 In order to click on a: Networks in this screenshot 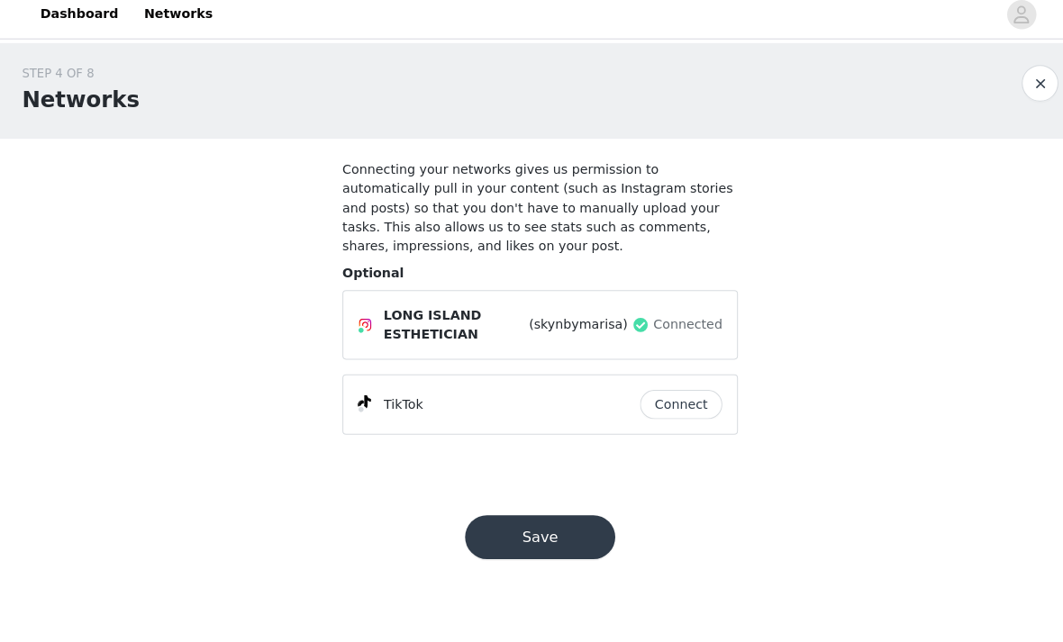, I will do `click(175, 23)`.